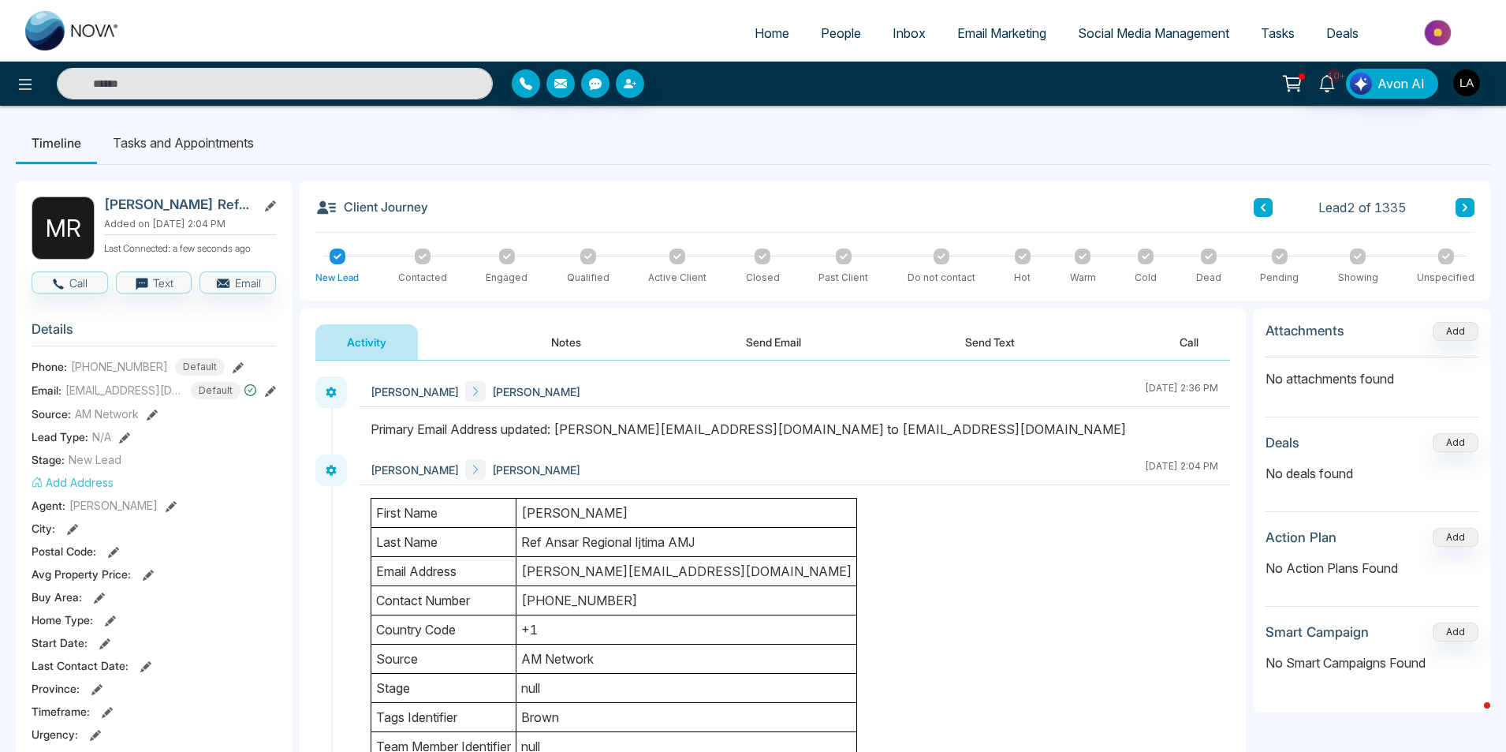 This screenshot has height=752, width=1506. I want to click on div: Dead, so click(1209, 278).